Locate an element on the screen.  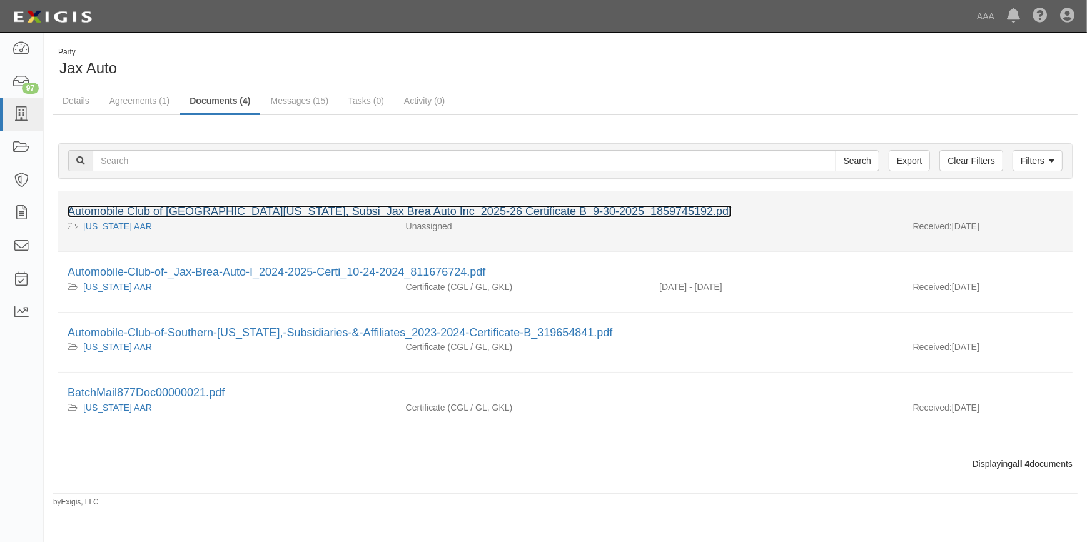
a: Exigis, LLC is located at coordinates (80, 502).